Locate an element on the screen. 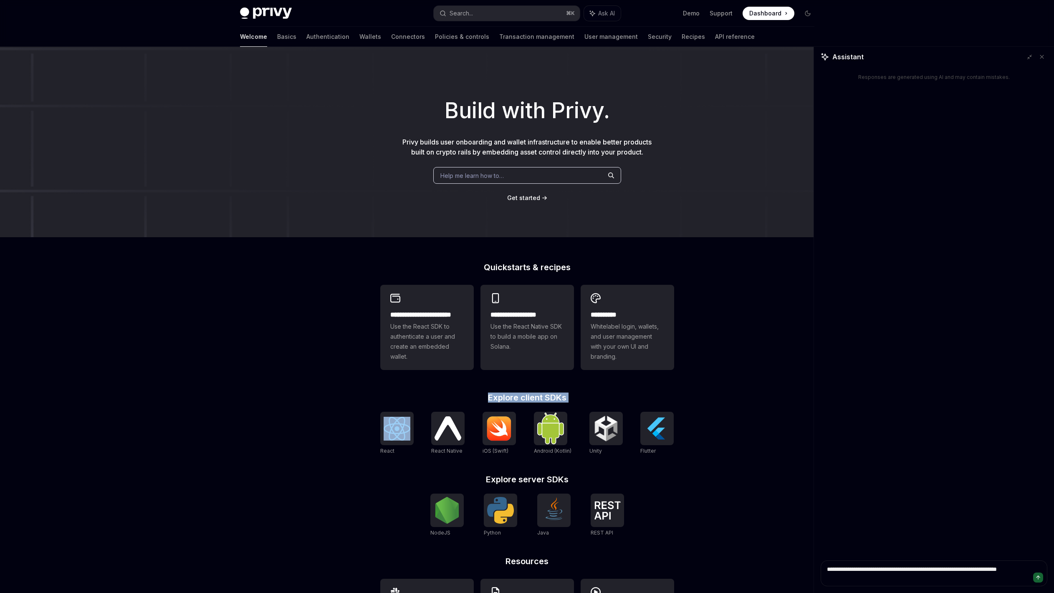 The height and width of the screenshot is (593, 1054). a: Support is located at coordinates (721, 13).